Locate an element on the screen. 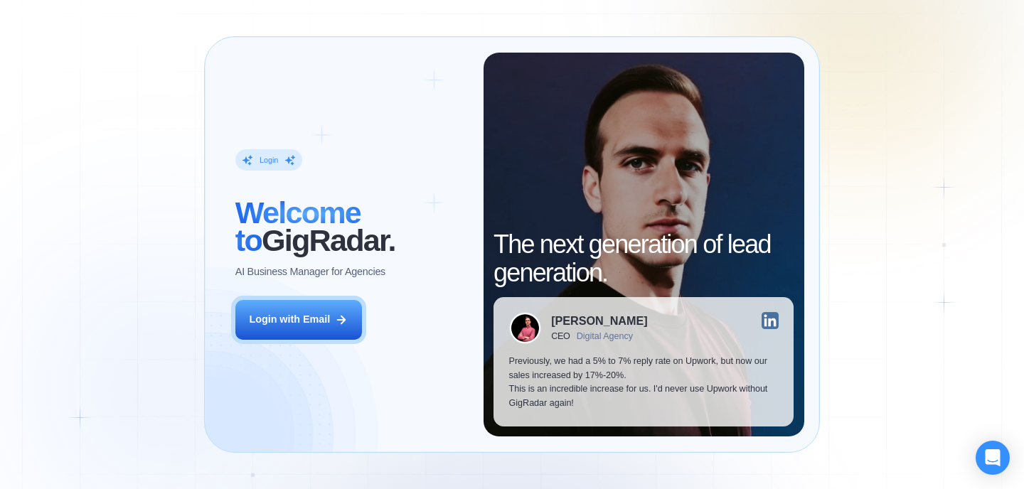  h2: The next generation of lead generation. is located at coordinates (643, 258).